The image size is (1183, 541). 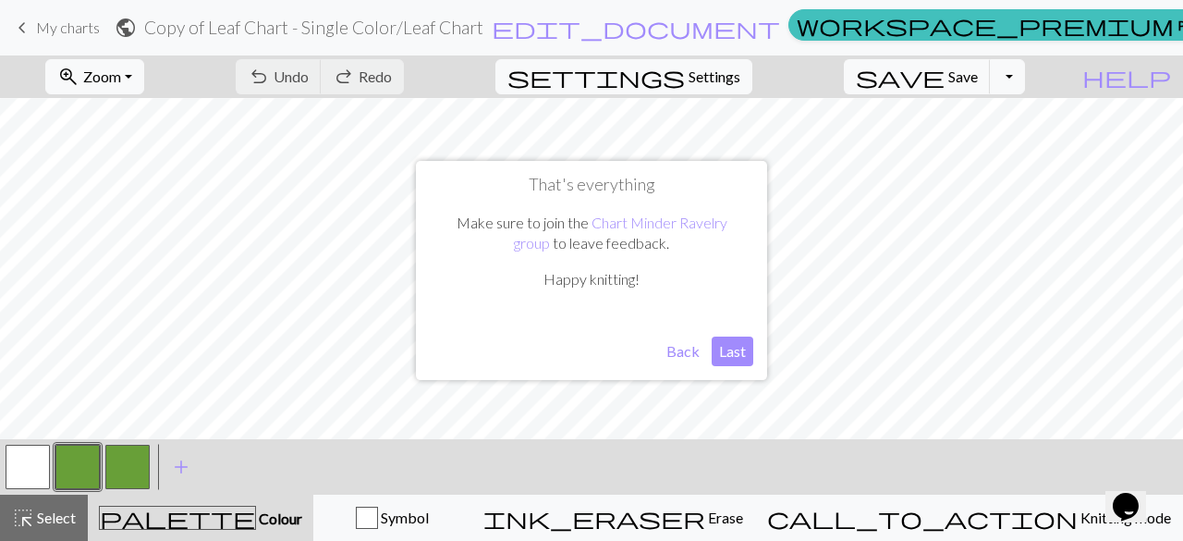 I want to click on span: Zoom, so click(x=102, y=76).